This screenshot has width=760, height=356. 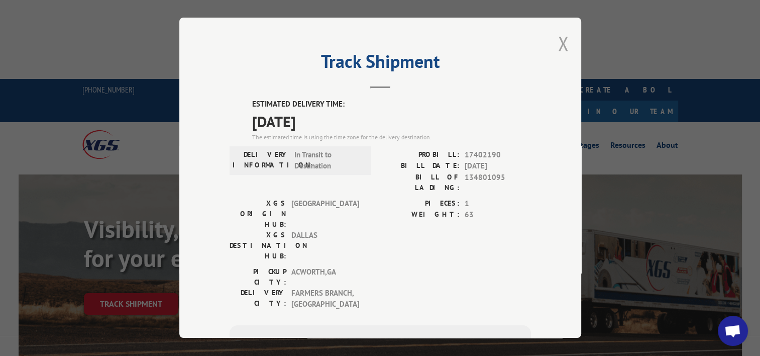 What do you see at coordinates (498, 203) in the screenshot?
I see `span: 1` at bounding box center [498, 203].